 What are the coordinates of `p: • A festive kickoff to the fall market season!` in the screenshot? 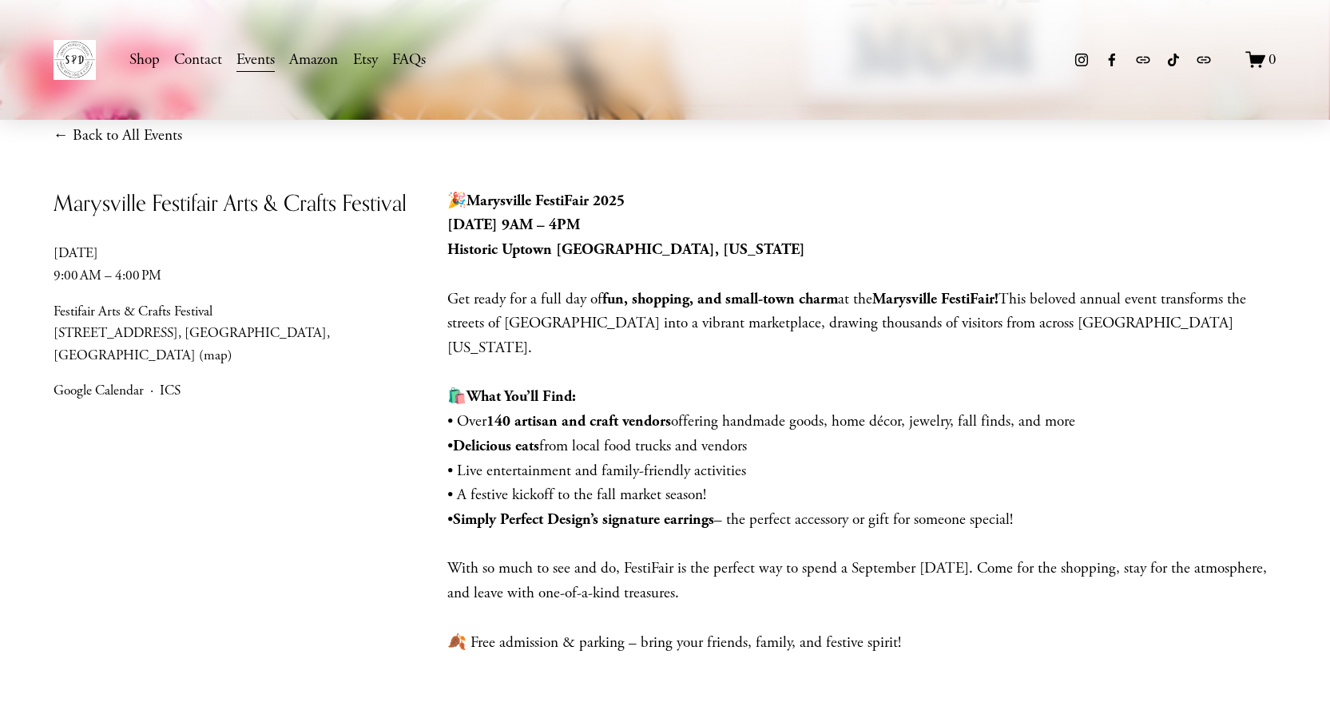 It's located at (862, 495).